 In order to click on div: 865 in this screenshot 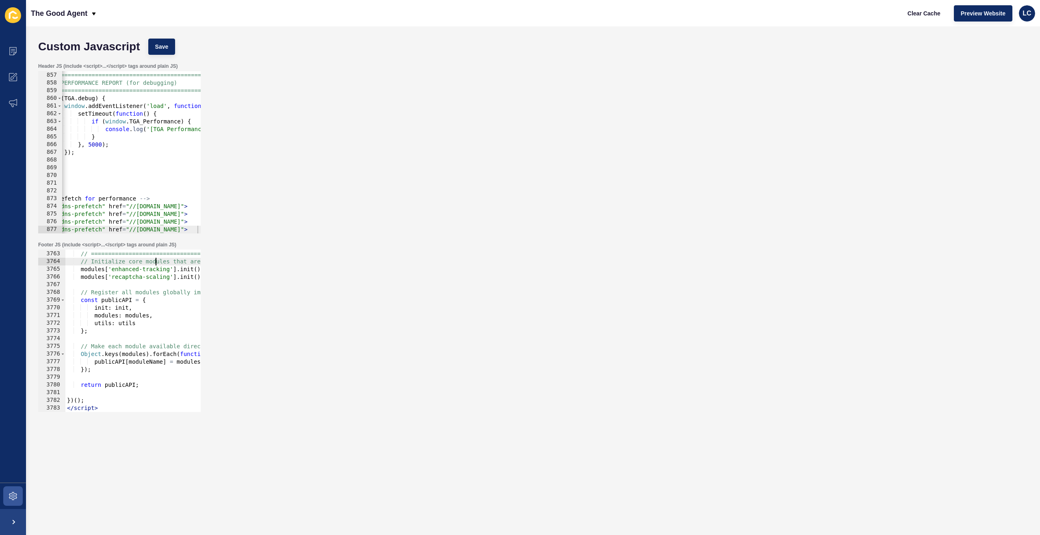, I will do `click(50, 137)`.